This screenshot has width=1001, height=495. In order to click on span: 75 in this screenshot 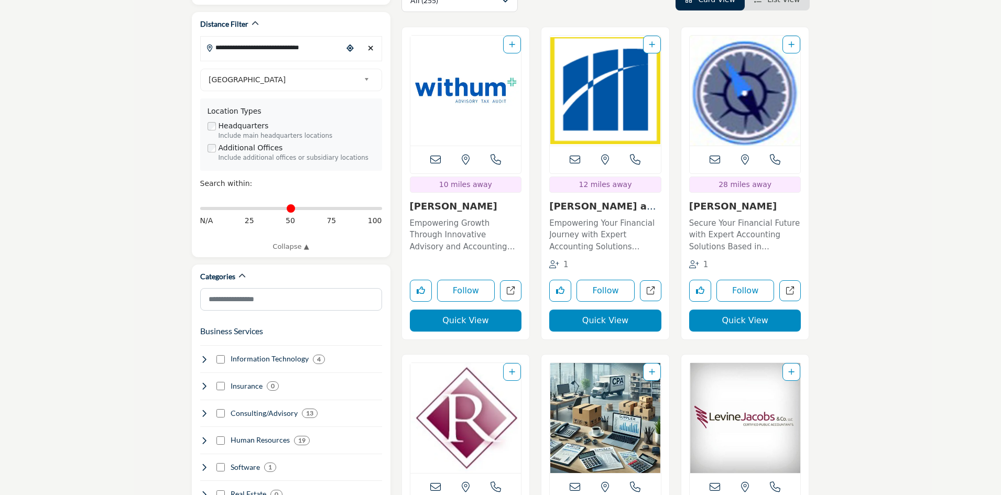, I will do `click(331, 221)`.